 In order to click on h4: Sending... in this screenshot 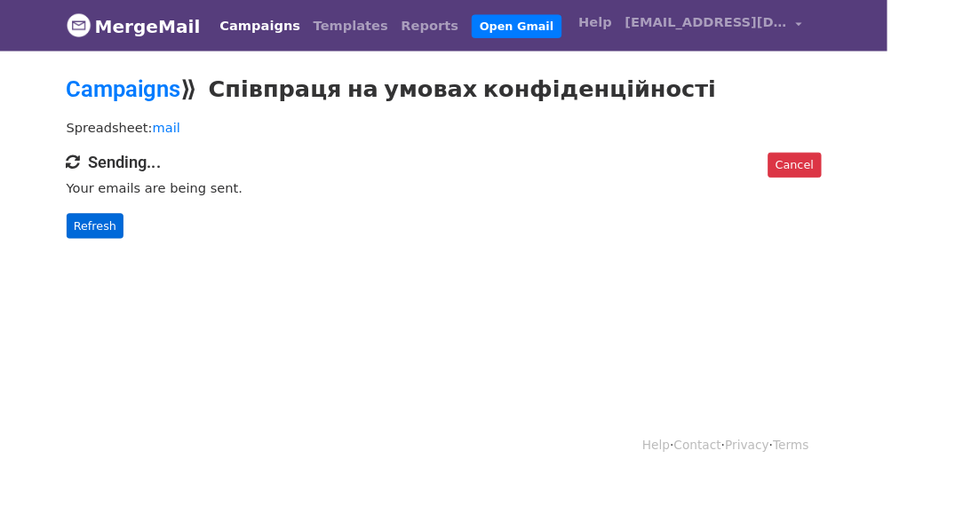, I will do `click(486, 178)`.